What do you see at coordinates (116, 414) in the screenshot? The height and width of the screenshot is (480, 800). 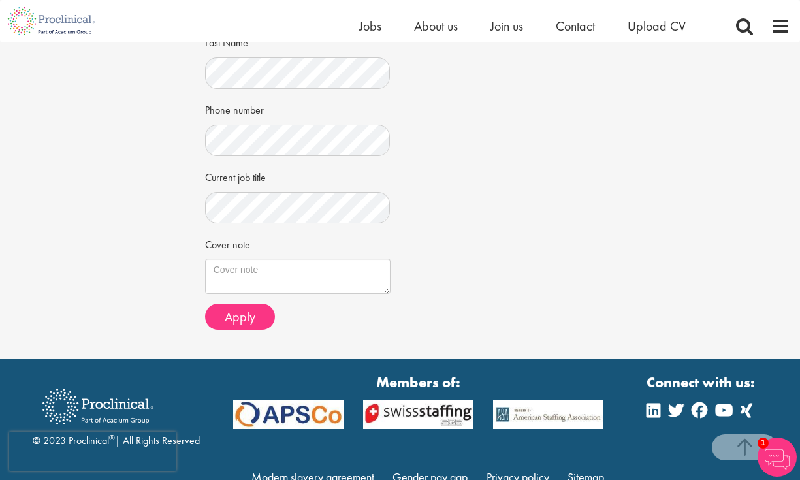 I see `div: © 2023 Proclinical | All Rights Reserved` at bounding box center [116, 414].